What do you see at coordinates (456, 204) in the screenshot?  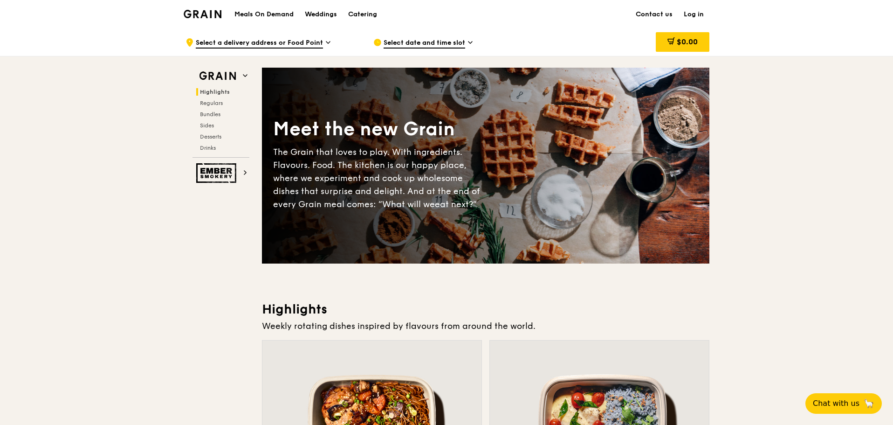 I see `span: eat next?”` at bounding box center [456, 204].